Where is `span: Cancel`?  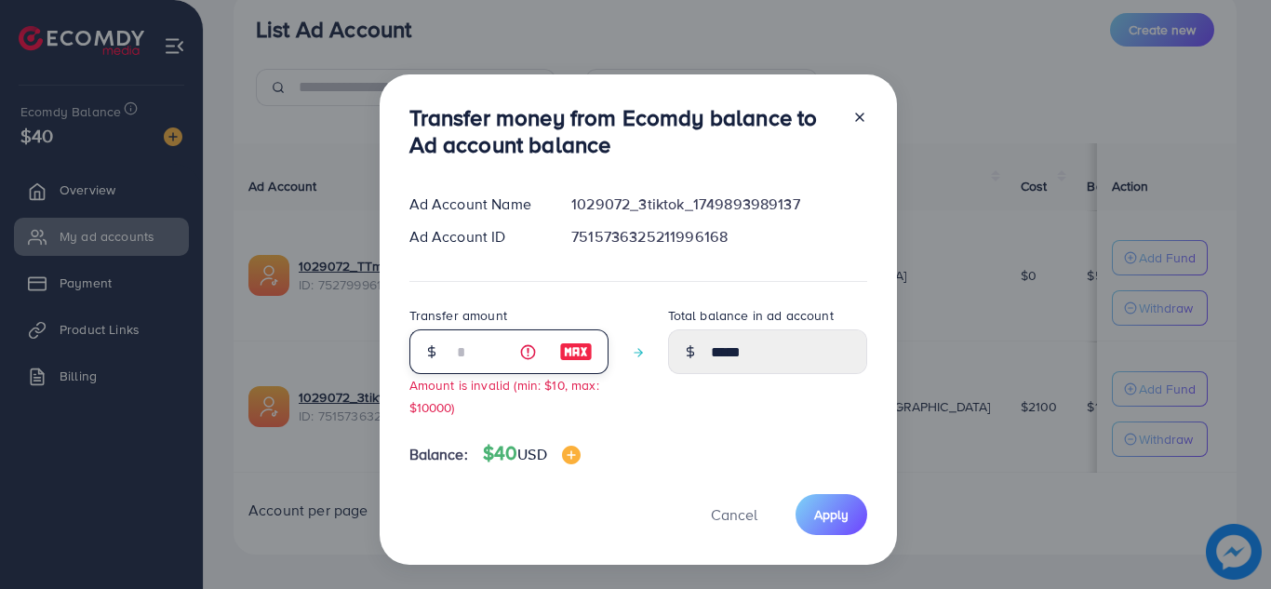 span: Cancel is located at coordinates (734, 515).